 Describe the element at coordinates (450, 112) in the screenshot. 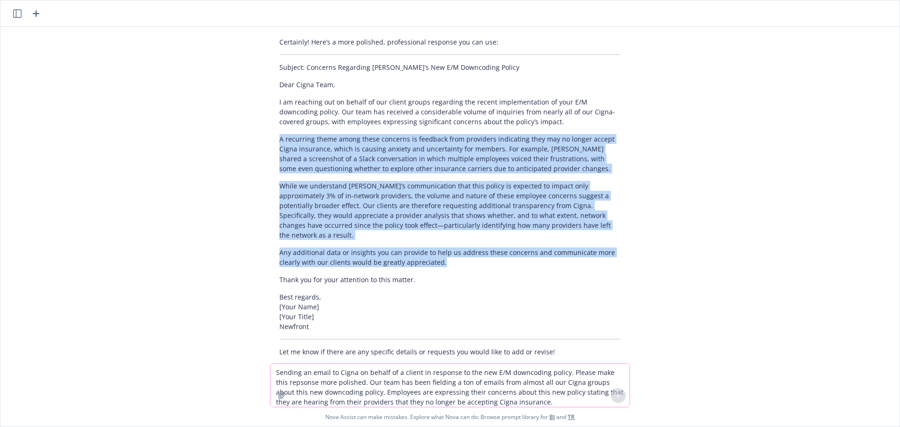

I see `p: I am reaching out on behalf of our client groups regarding the recent implementation of your E/M ...` at that location.